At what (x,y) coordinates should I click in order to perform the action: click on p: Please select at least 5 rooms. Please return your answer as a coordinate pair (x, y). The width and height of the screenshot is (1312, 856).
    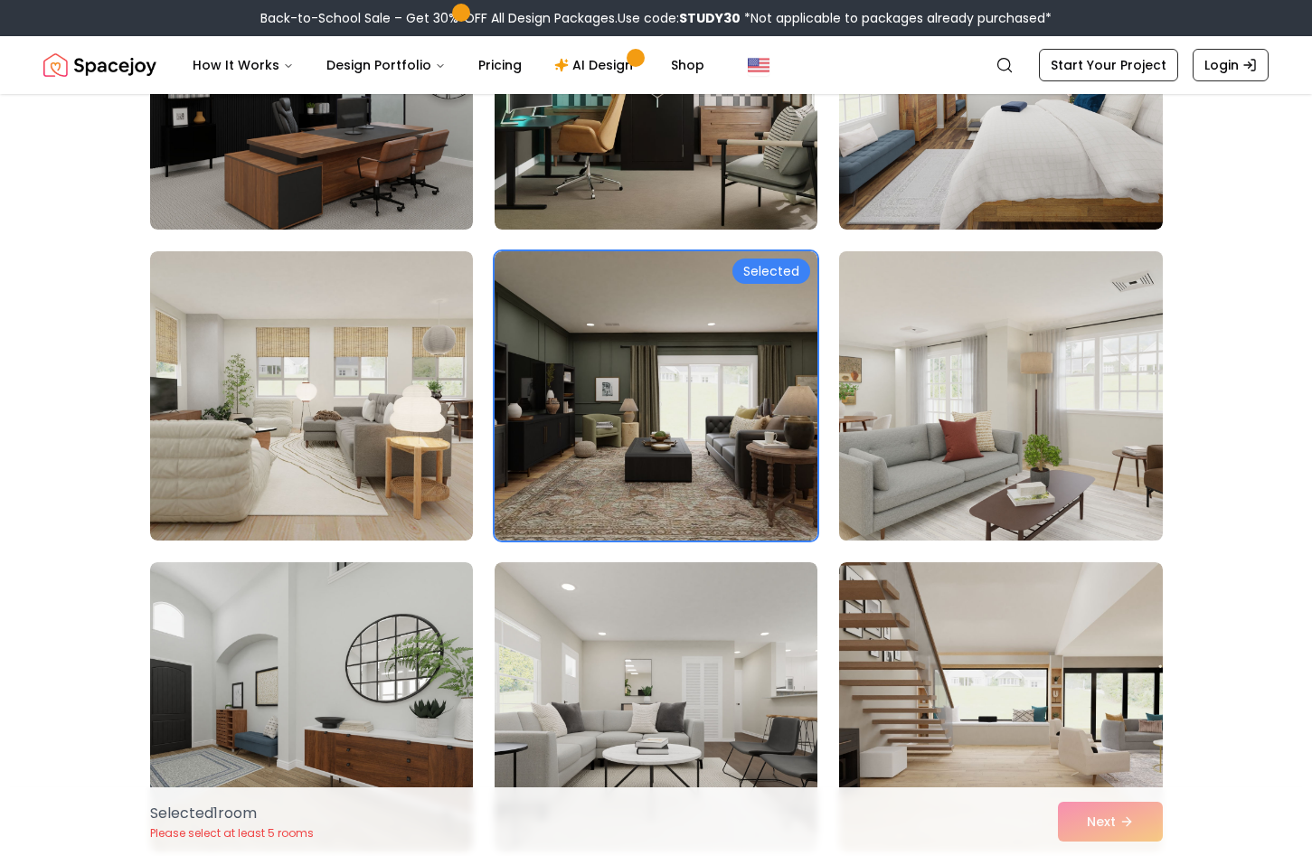
    Looking at the image, I should click on (232, 834).